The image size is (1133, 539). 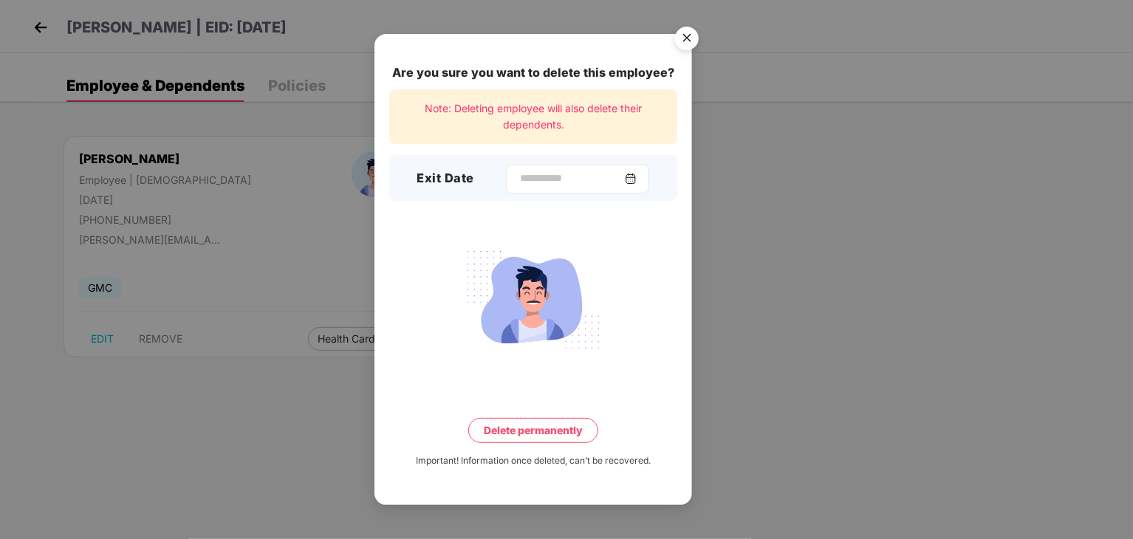 I want to click on img: svg+xml;base64,PHN2ZyBpZD0iQ2FsZW5kYXItMzJ4MzIiIHhtbG5zPSJodHRwOi8vd3d3LnczLm9yZy8yMDAwL3N2ZyIgd2..., so click(x=631, y=179).